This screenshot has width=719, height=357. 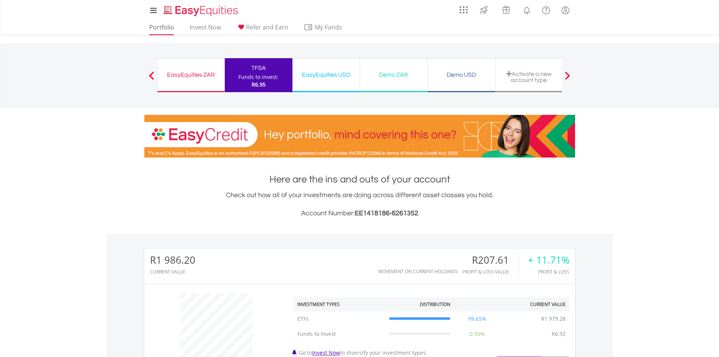 I want to click on img: EasyEquities_Logo.png, so click(x=201, y=11).